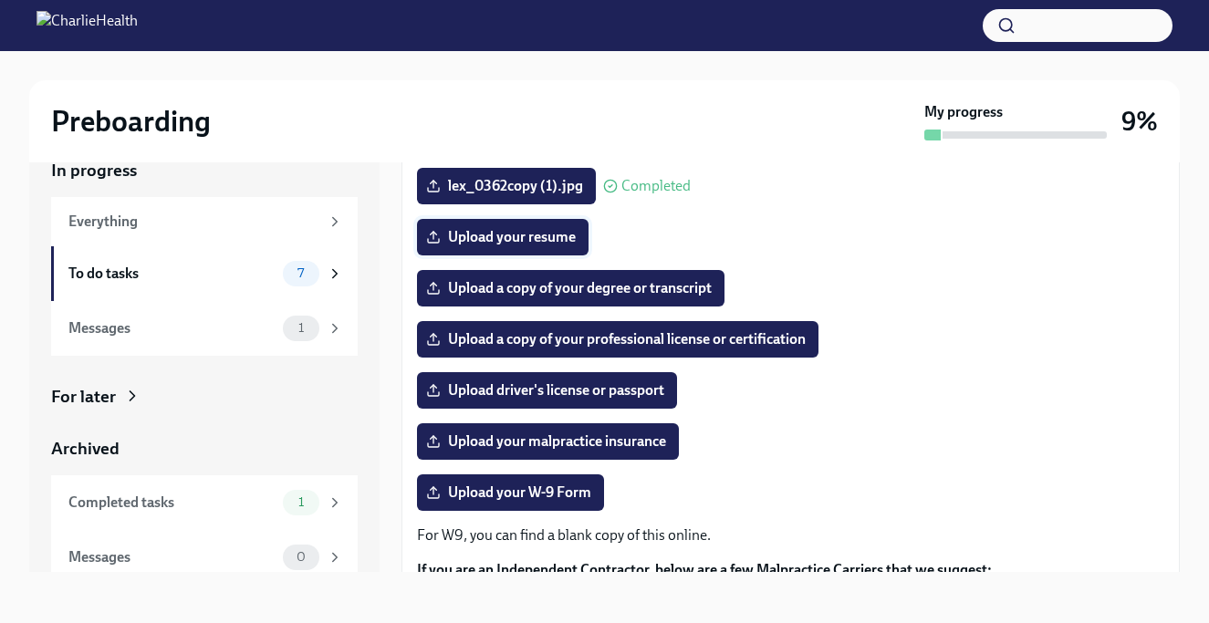  I want to click on a: In progress, so click(204, 171).